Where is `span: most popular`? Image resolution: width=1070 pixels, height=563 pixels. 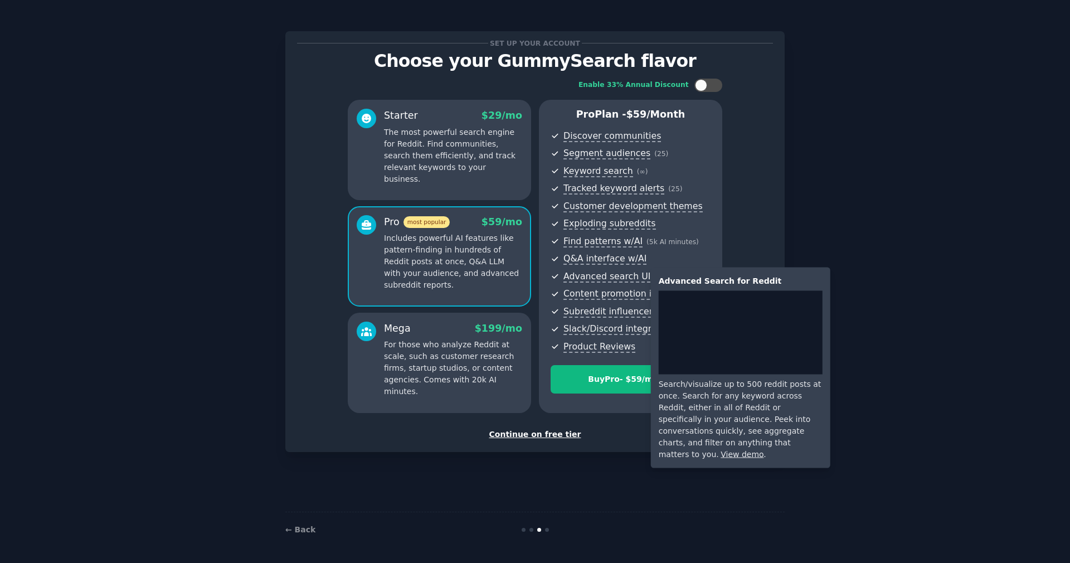 span: most popular is located at coordinates (427, 222).